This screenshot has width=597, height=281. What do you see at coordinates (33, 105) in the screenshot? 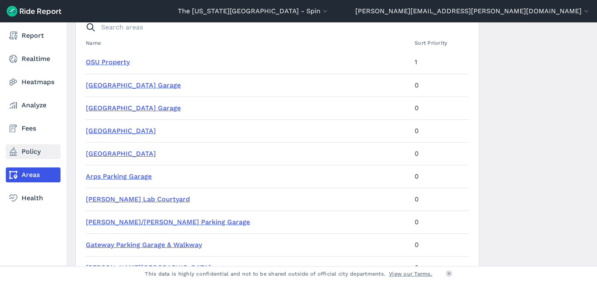
I see `a: Analyze` at bounding box center [33, 105].